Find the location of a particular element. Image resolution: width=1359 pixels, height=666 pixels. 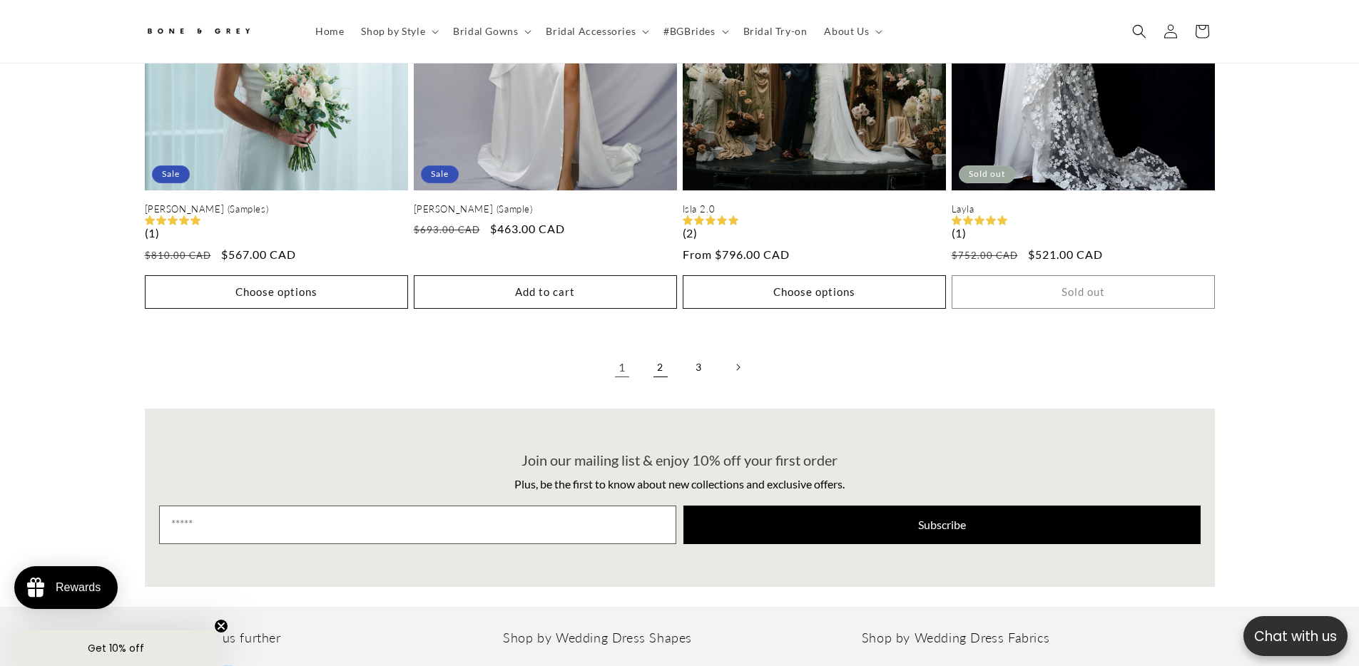

summary: Bridal Gowns is located at coordinates (491, 31).